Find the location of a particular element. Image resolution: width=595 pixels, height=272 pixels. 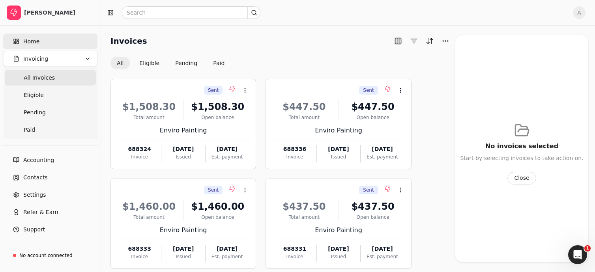

span: 1 is located at coordinates (588, 249).